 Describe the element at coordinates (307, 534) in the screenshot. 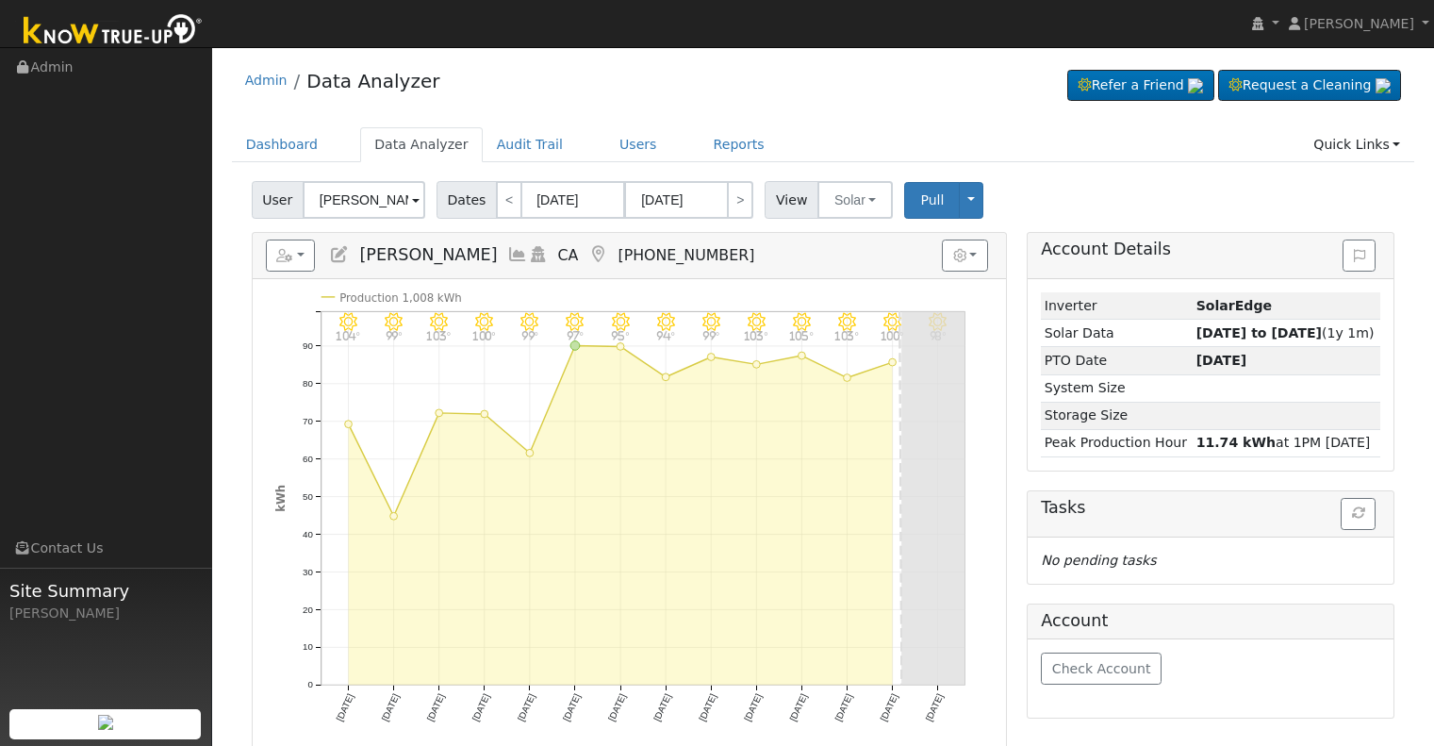

I see `text: 40` at that location.